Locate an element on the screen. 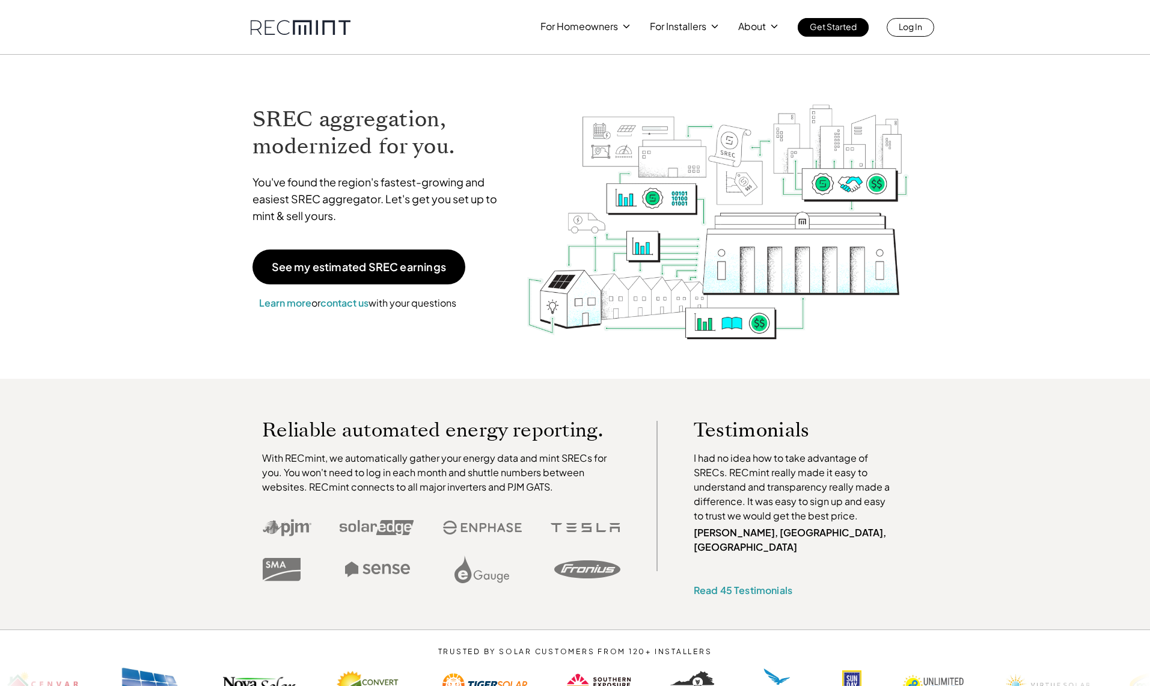  p: Log In is located at coordinates (910, 26).